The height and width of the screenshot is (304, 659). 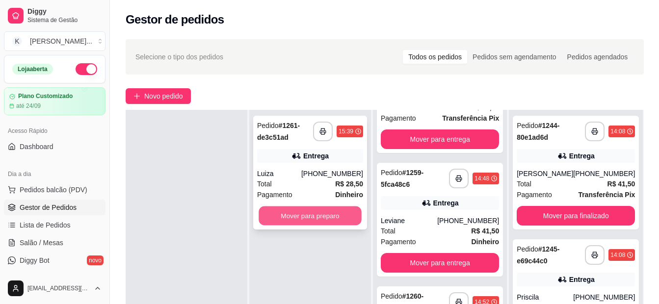 What do you see at coordinates (36, 147) in the screenshot?
I see `span: Dashboard` at bounding box center [36, 147].